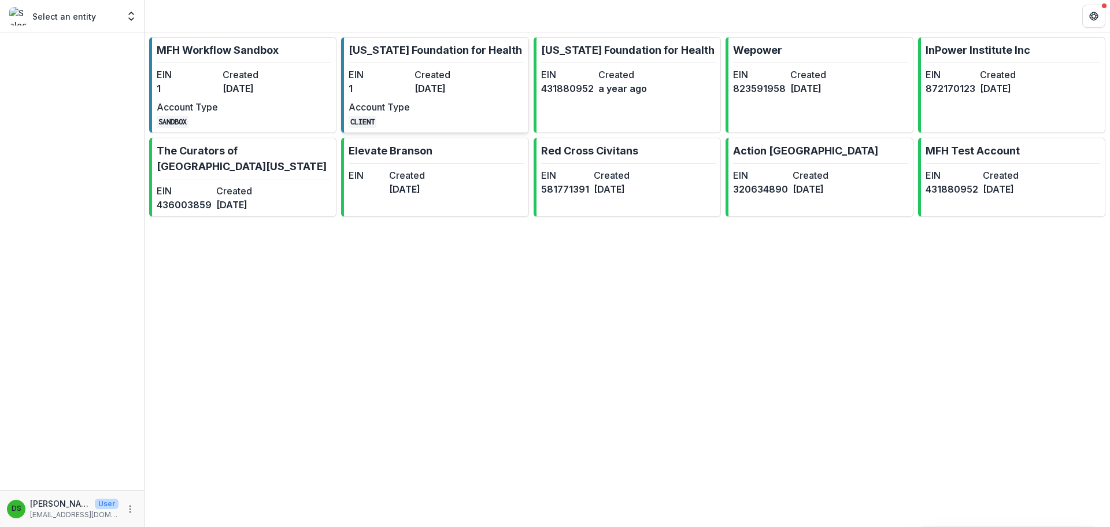  Describe the element at coordinates (16, 508) in the screenshot. I see `div: Deena Scotti` at that location.